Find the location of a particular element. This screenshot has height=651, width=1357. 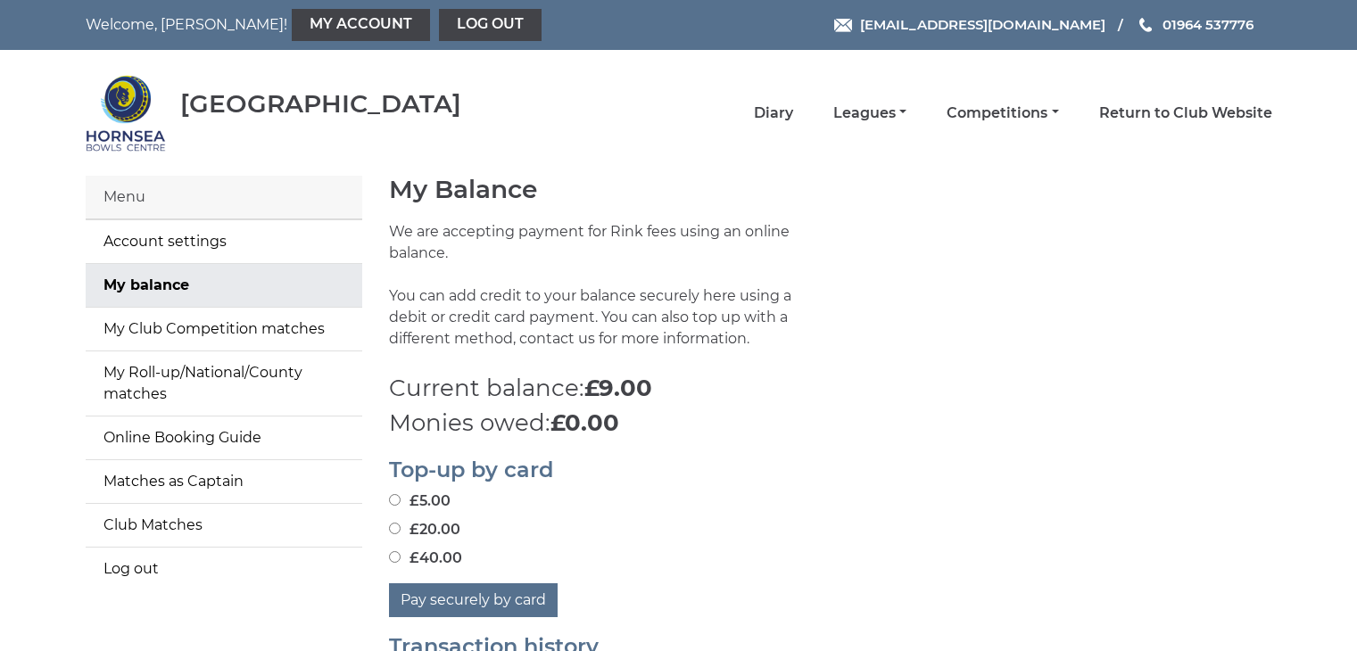

h2: Top-up by card is located at coordinates (831, 470).